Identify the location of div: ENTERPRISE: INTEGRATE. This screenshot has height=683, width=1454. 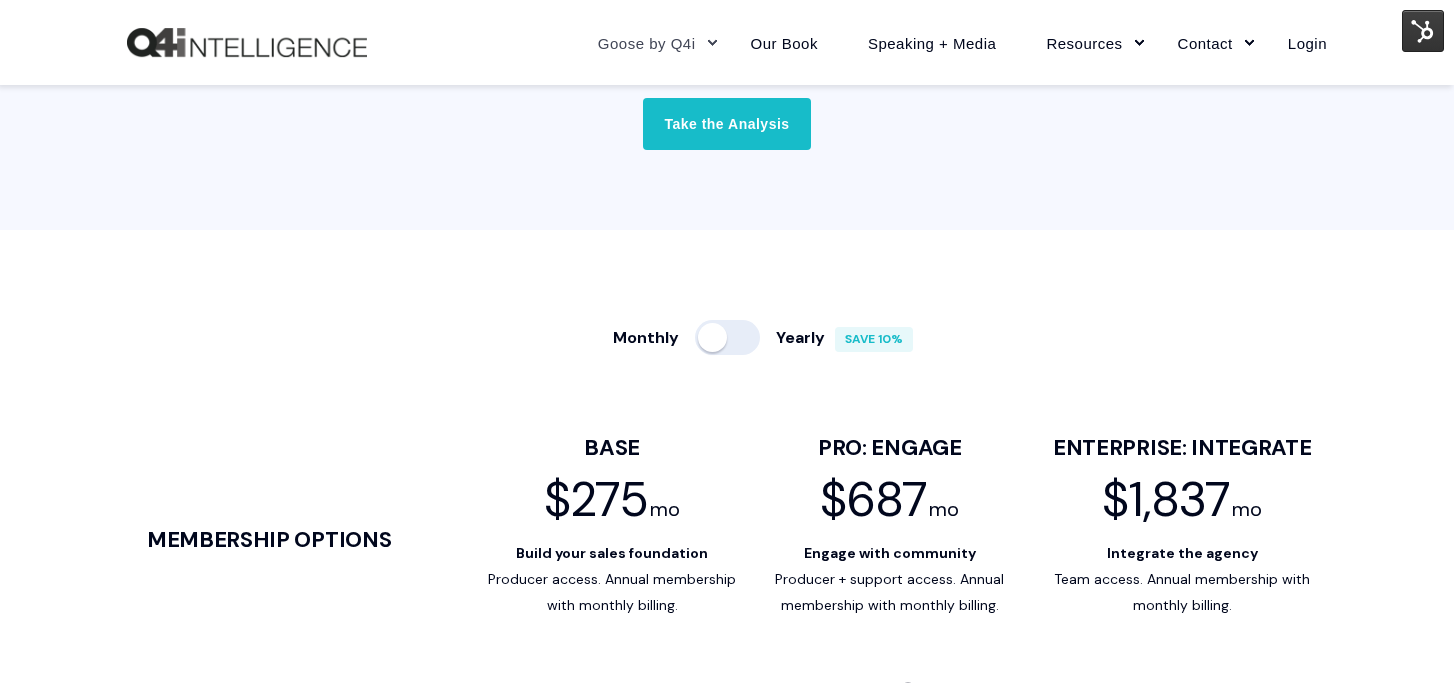
(1182, 448).